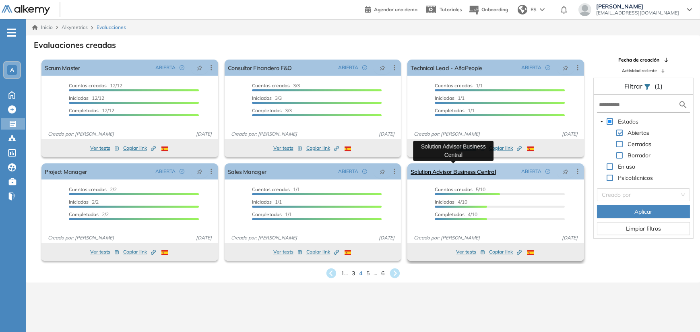 The width and height of the screenshot is (700, 332). What do you see at coordinates (260, 68) in the screenshot?
I see `a: Consultor Financiero F&O` at bounding box center [260, 68].